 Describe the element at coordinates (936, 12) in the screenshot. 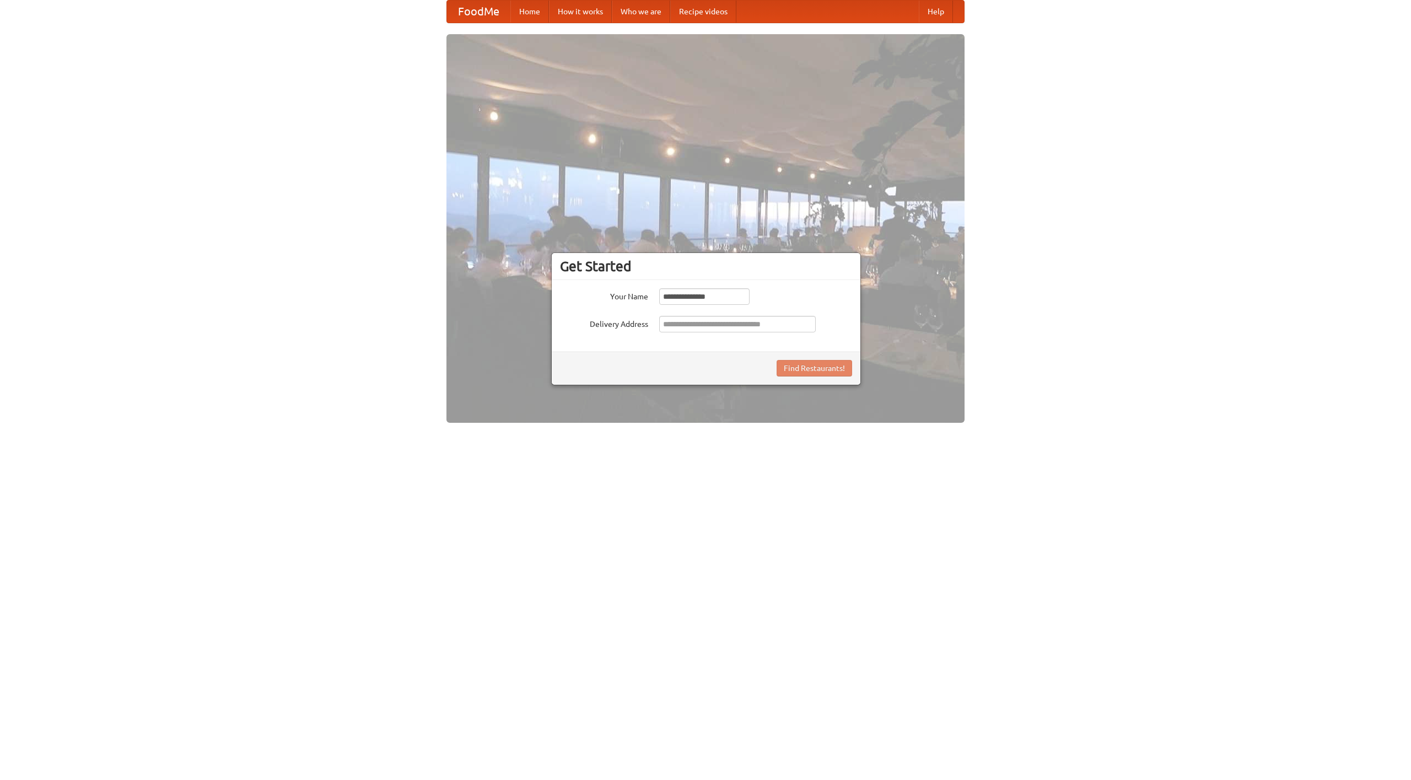

I see `a: Help` at that location.